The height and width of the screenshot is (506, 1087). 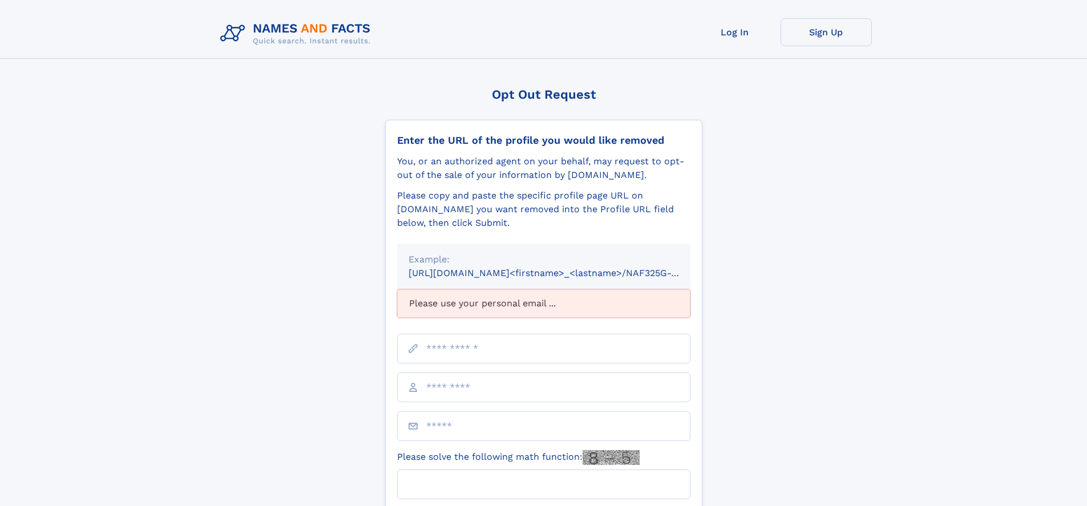 What do you see at coordinates (544, 140) in the screenshot?
I see `div: Enter the URL of the profile you would like removed` at bounding box center [544, 140].